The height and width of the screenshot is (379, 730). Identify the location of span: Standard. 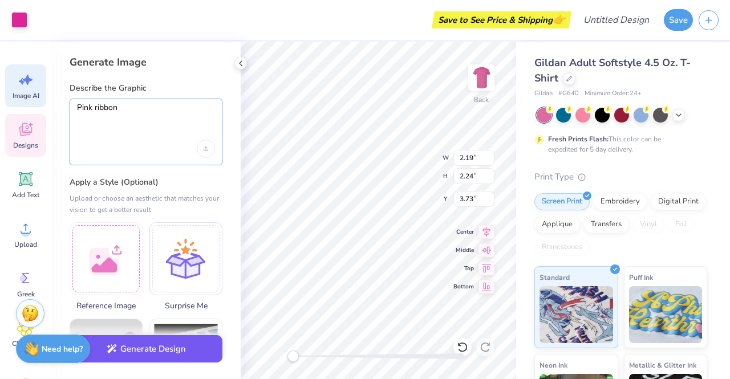
(555, 277).